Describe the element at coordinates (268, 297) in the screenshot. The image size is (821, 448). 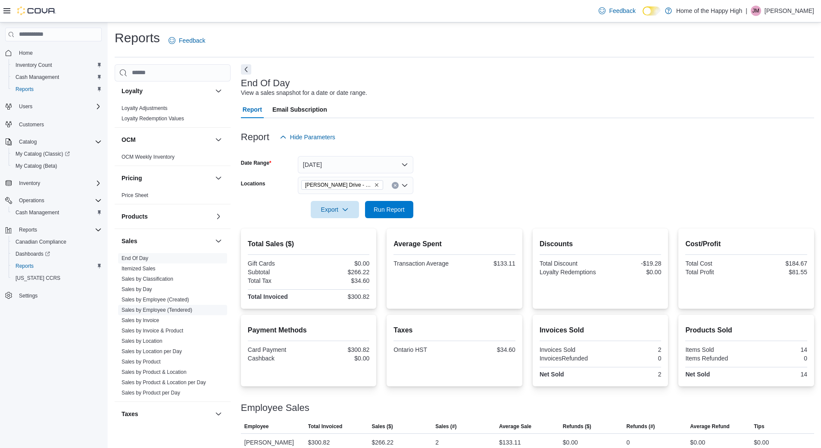
I see `strong: Total Invoiced` at that location.